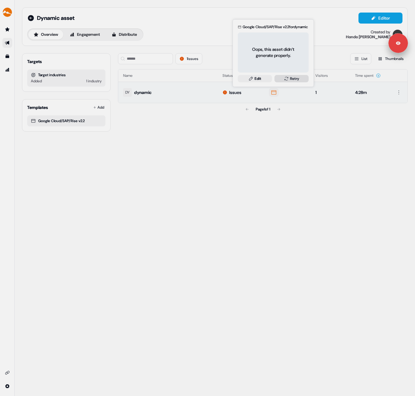  What do you see at coordinates (331, 92) in the screenshot?
I see `div: 1` at bounding box center [331, 92].